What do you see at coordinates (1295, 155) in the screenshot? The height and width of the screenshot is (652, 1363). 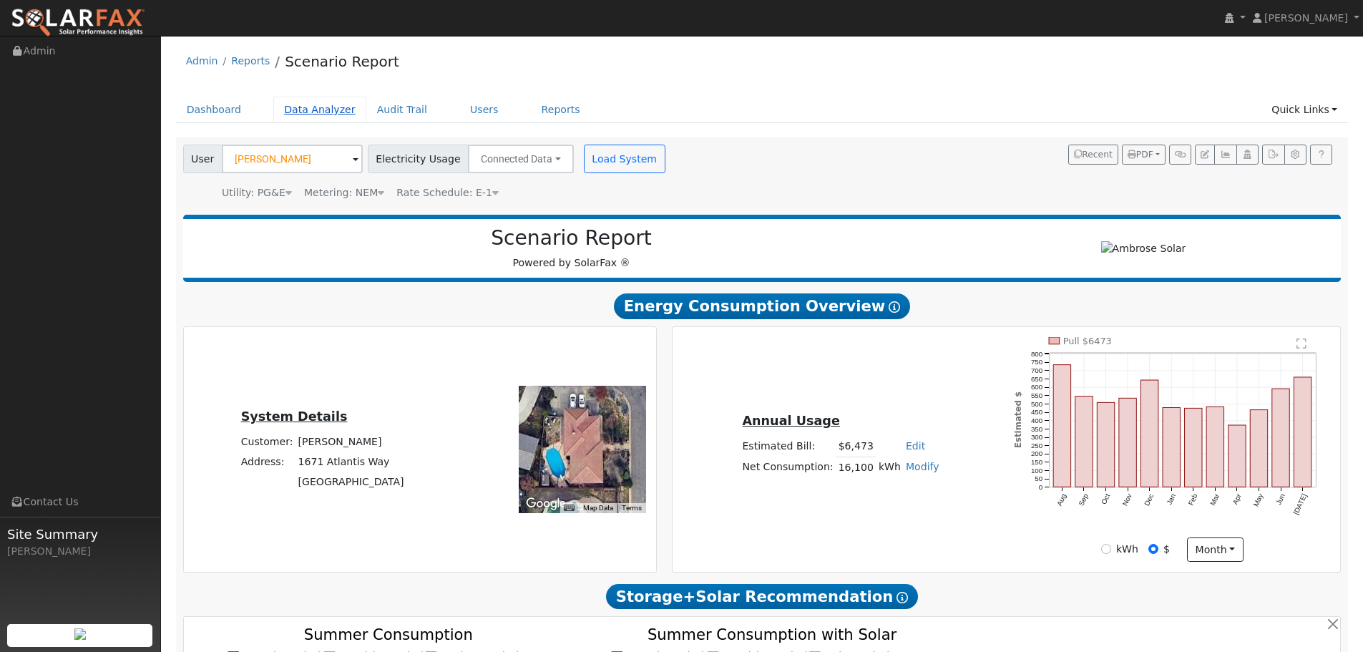 I see `button: Settings` at bounding box center [1295, 155].